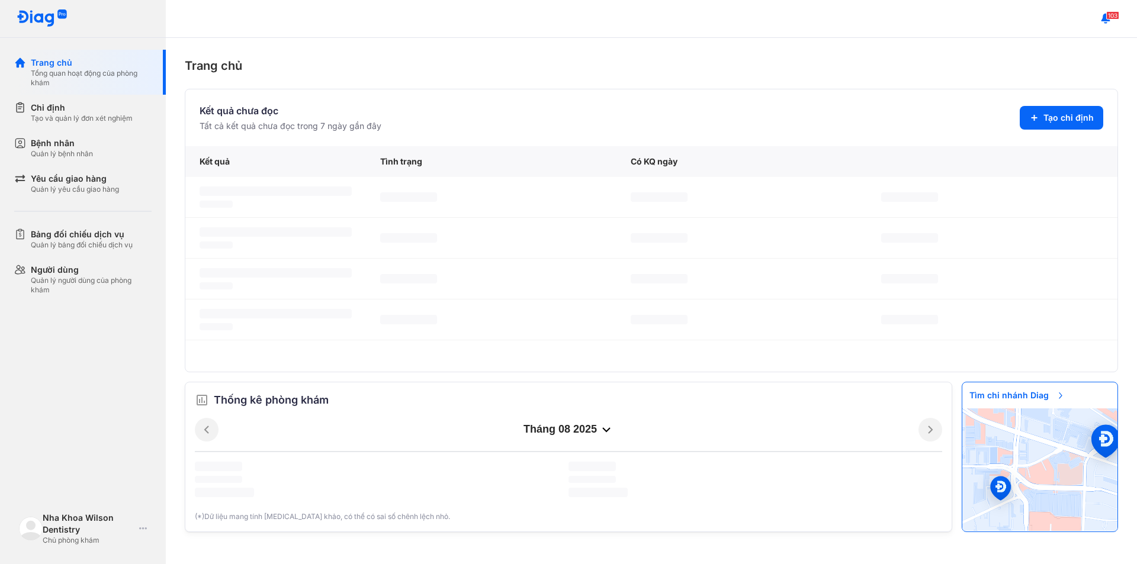 This screenshot has width=1137, height=564. Describe the element at coordinates (1113, 15) in the screenshot. I see `span: 103` at that location.